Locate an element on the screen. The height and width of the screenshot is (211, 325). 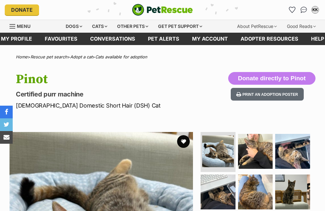
a: PetRescue is located at coordinates (163, 10).